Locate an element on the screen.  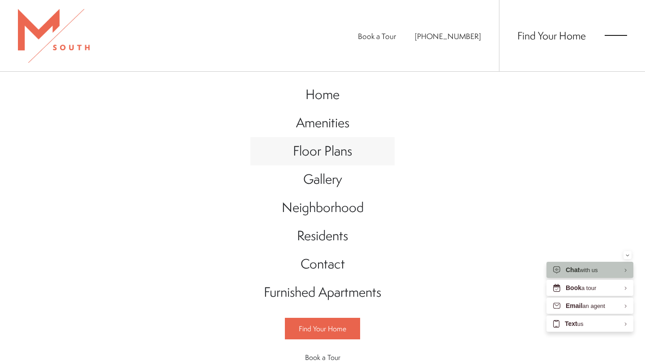
span: Furnished Apartments is located at coordinates (323, 292).